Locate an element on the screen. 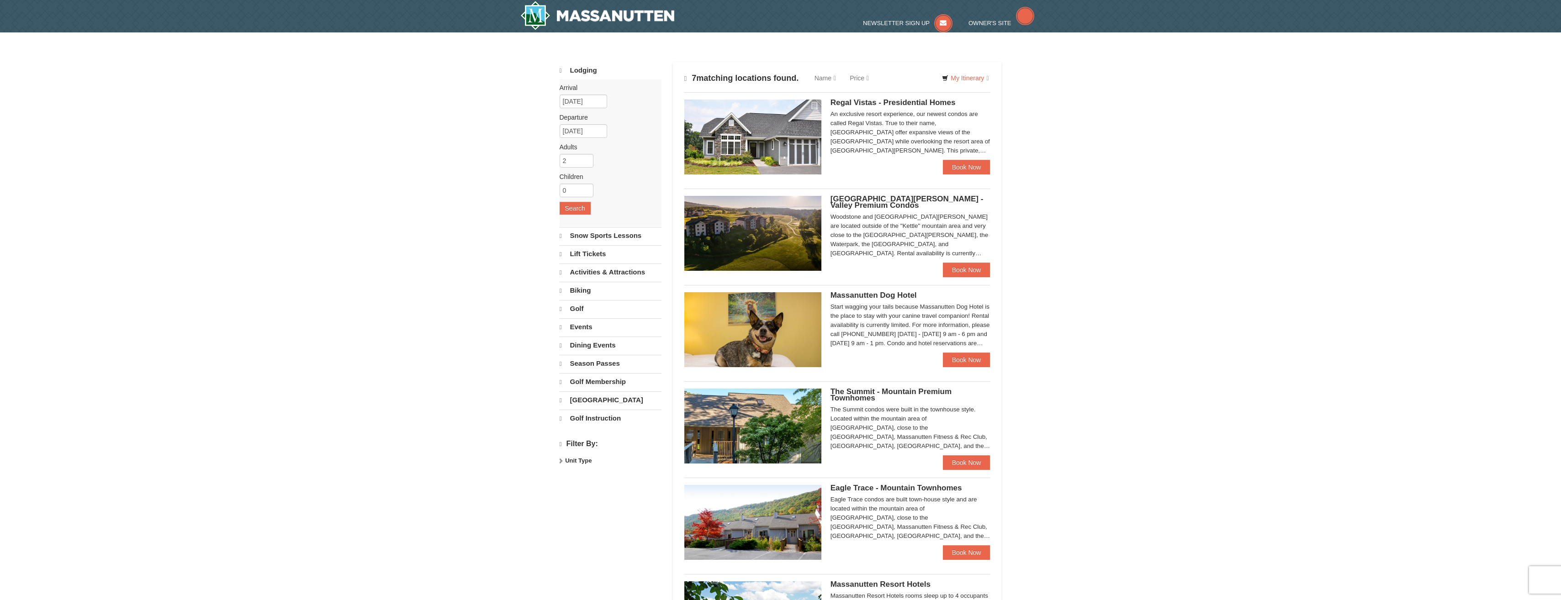 This screenshot has width=1561, height=600. h4: Filter By: is located at coordinates (610, 444).